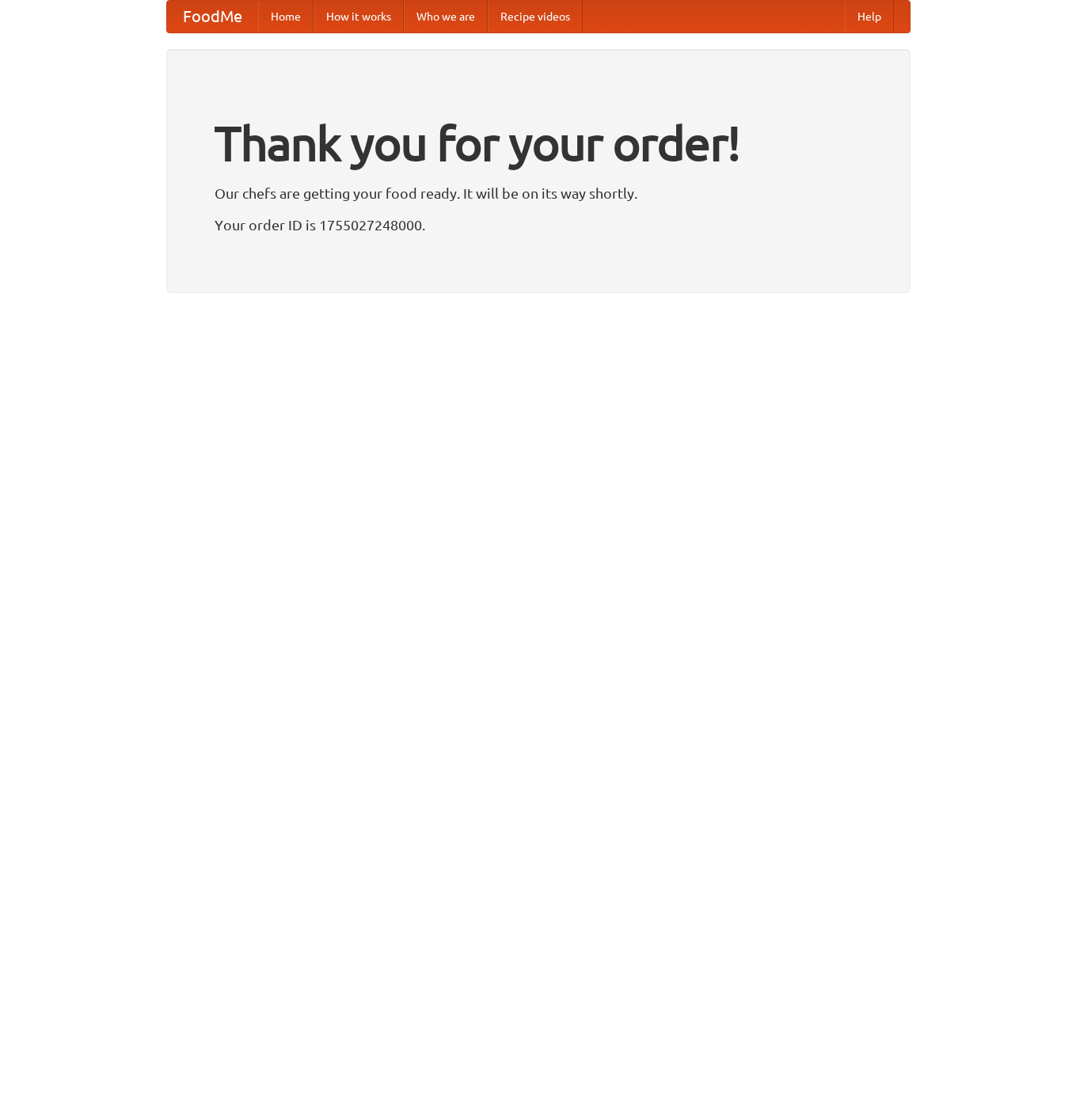  What do you see at coordinates (869, 17) in the screenshot?
I see `a: Help` at bounding box center [869, 17].